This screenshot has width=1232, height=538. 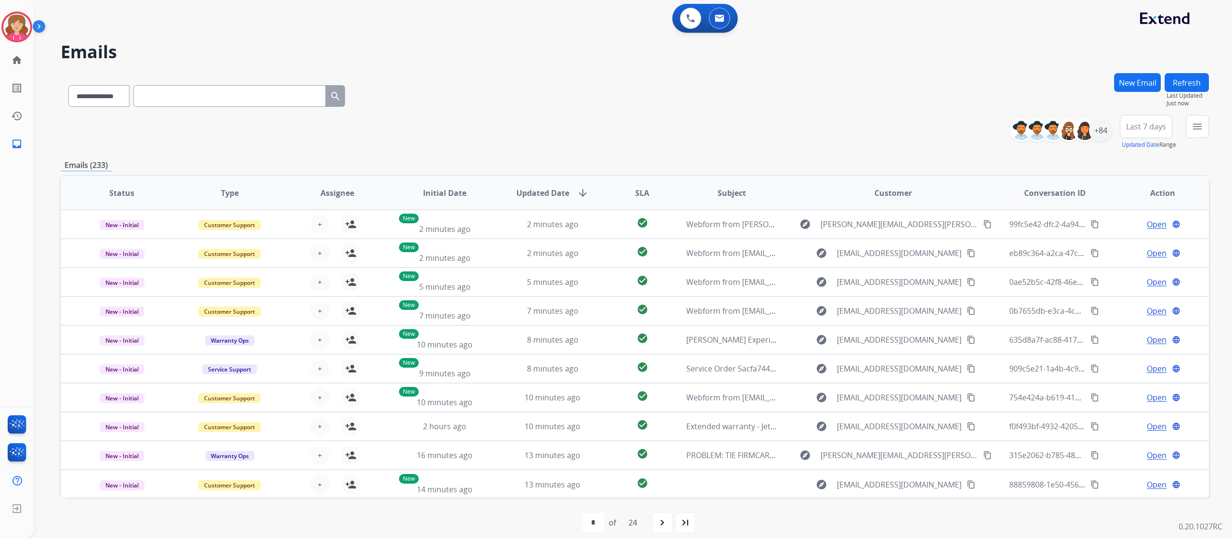 I want to click on div: 24, so click(x=633, y=523).